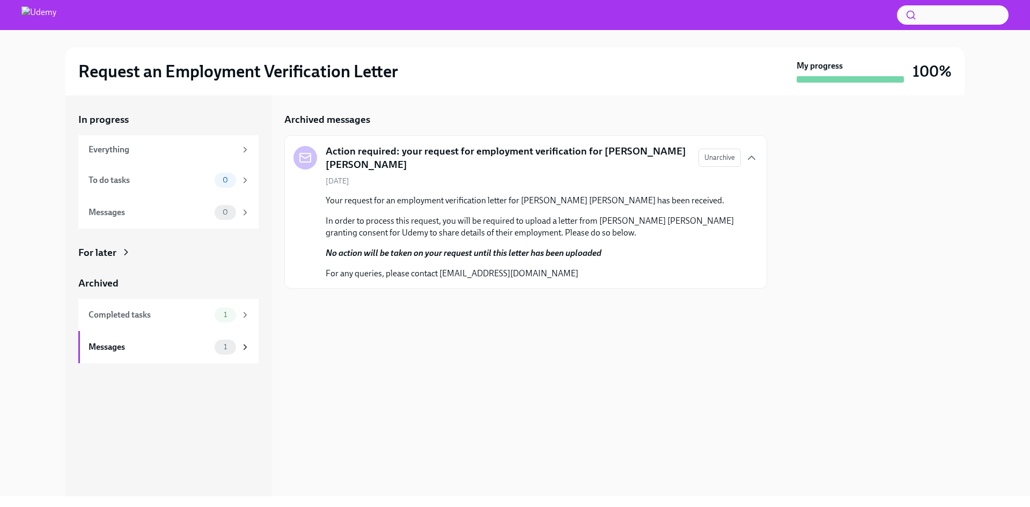 This screenshot has width=1030, height=507. What do you see at coordinates (932, 71) in the screenshot?
I see `h3: 100%` at bounding box center [932, 71].